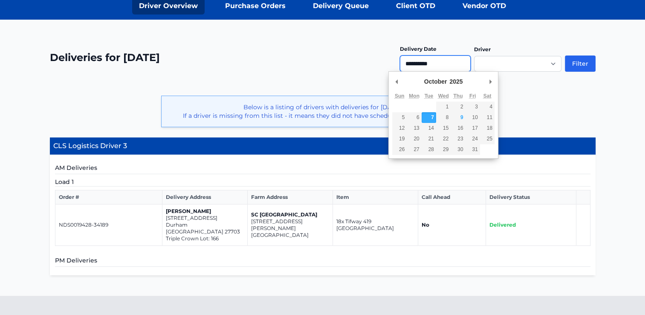  I want to click on div: 2025, so click(456, 81).